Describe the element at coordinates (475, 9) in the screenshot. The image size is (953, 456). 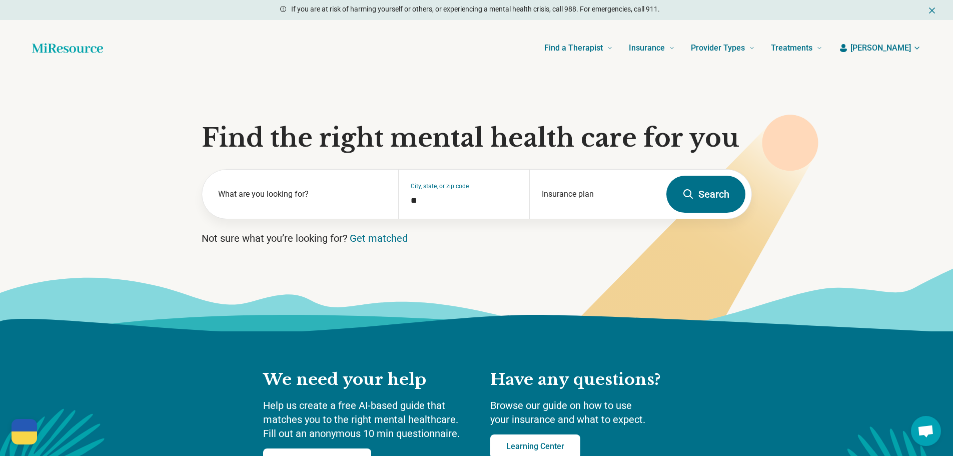
I see `p: If you are at risk of harming yourself or others, or experiencing a mental health crisis, call 98...` at that location.